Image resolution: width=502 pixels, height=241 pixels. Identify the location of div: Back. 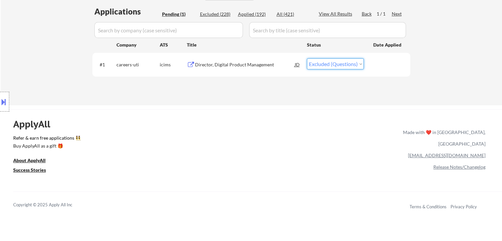
(367, 14).